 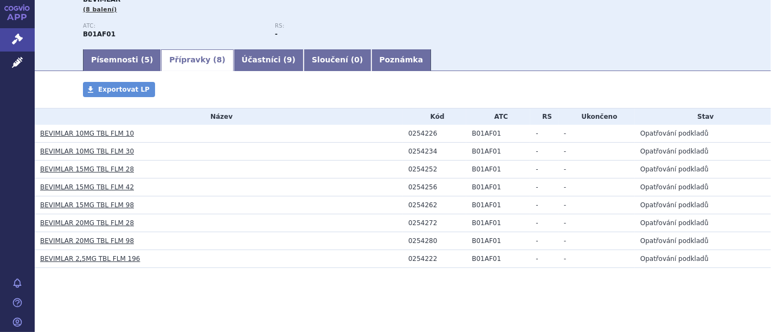 What do you see at coordinates (434, 117) in the screenshot?
I see `th: Kód` at bounding box center [434, 117].